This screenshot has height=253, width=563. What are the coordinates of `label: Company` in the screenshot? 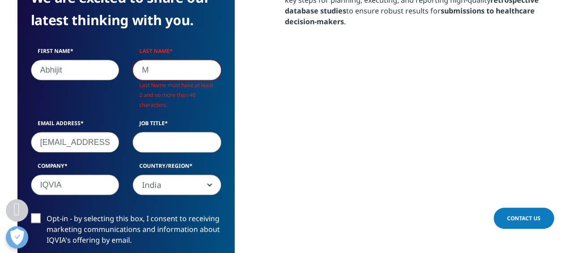 It's located at (75, 168).